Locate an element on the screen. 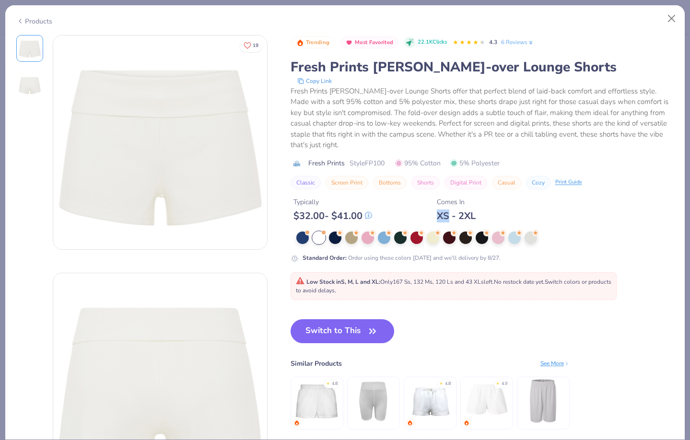 Image resolution: width=690 pixels, height=440 pixels. span: Trending is located at coordinates (317, 42).